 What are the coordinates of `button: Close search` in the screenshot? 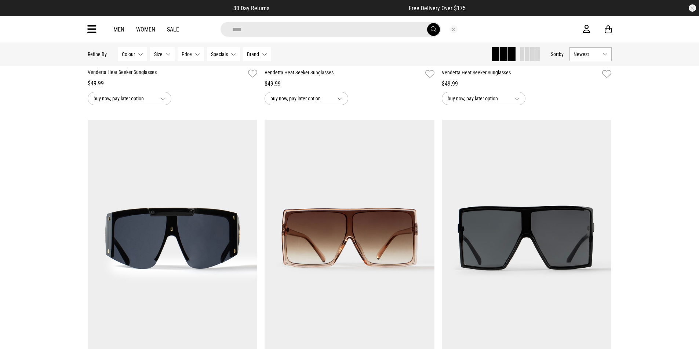 It's located at (453, 29).